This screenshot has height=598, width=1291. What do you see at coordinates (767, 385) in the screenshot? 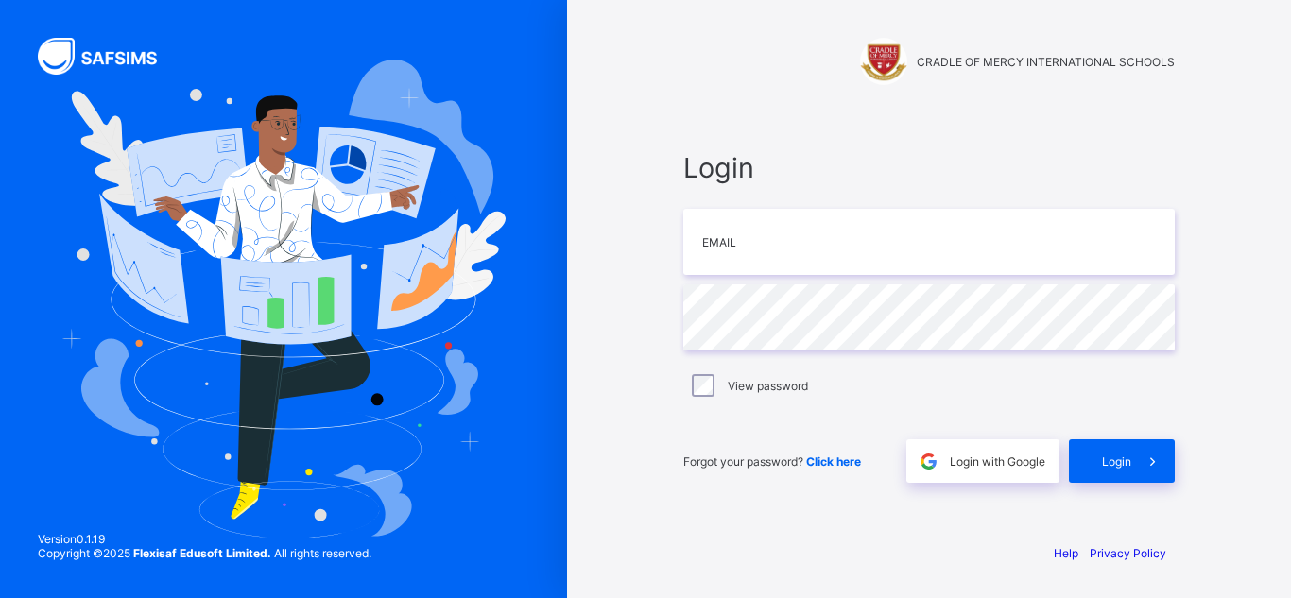
I see `label: View password` at bounding box center [767, 385].